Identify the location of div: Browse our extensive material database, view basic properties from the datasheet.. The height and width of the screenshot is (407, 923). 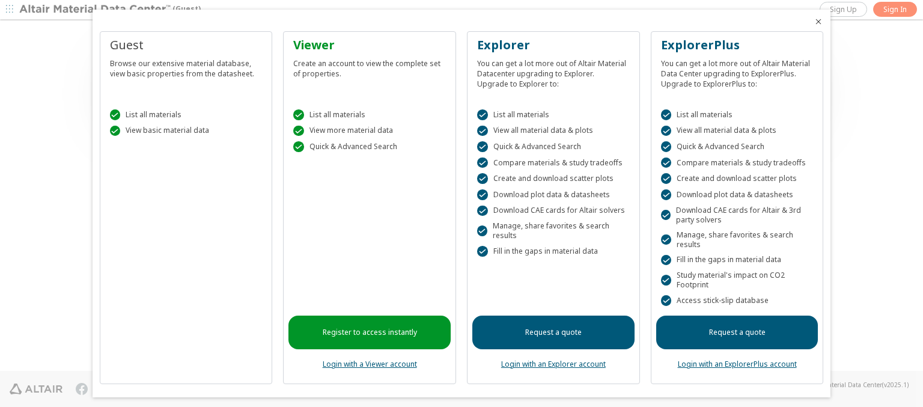
(186, 66).